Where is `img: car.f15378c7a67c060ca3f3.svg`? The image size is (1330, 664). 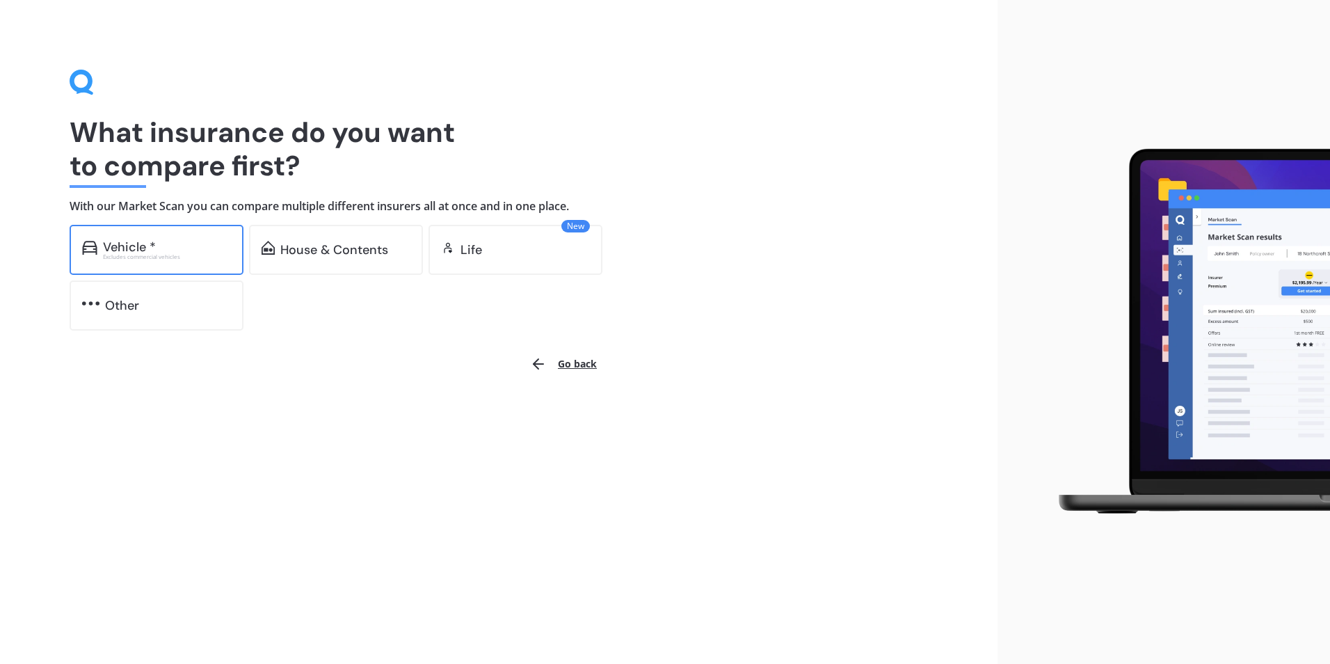 img: car.f15378c7a67c060ca3f3.svg is located at coordinates (90, 248).